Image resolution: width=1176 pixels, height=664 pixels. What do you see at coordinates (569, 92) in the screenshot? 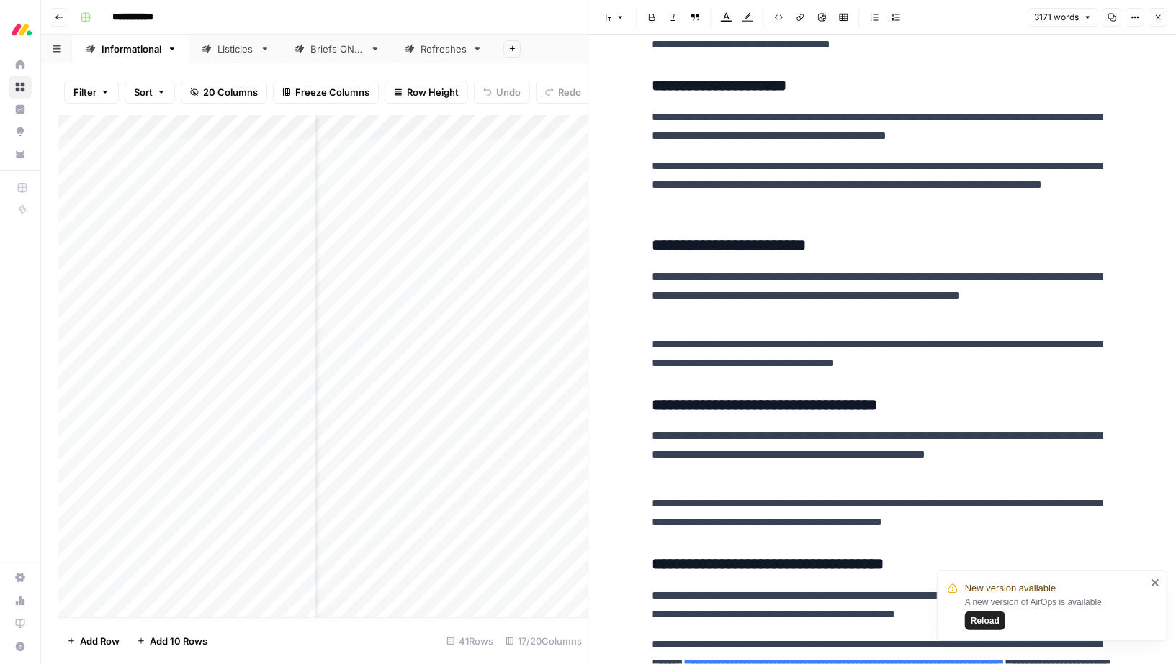
I see `span: Redo` at bounding box center [569, 92].